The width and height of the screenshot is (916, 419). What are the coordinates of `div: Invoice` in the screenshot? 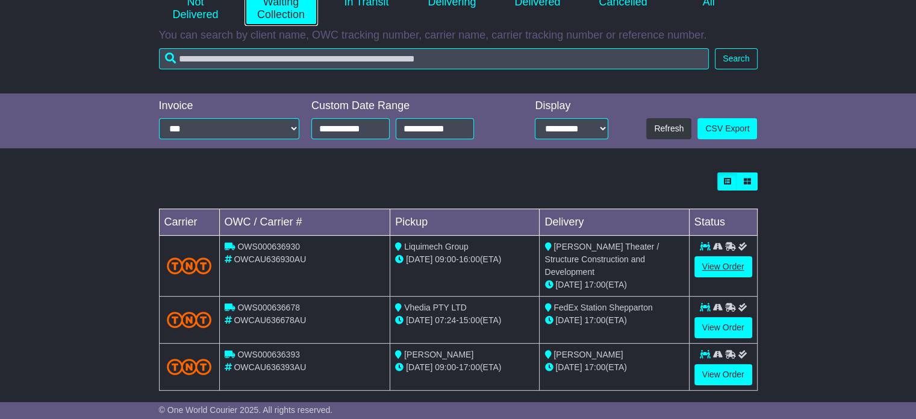 It's located at (230, 106).